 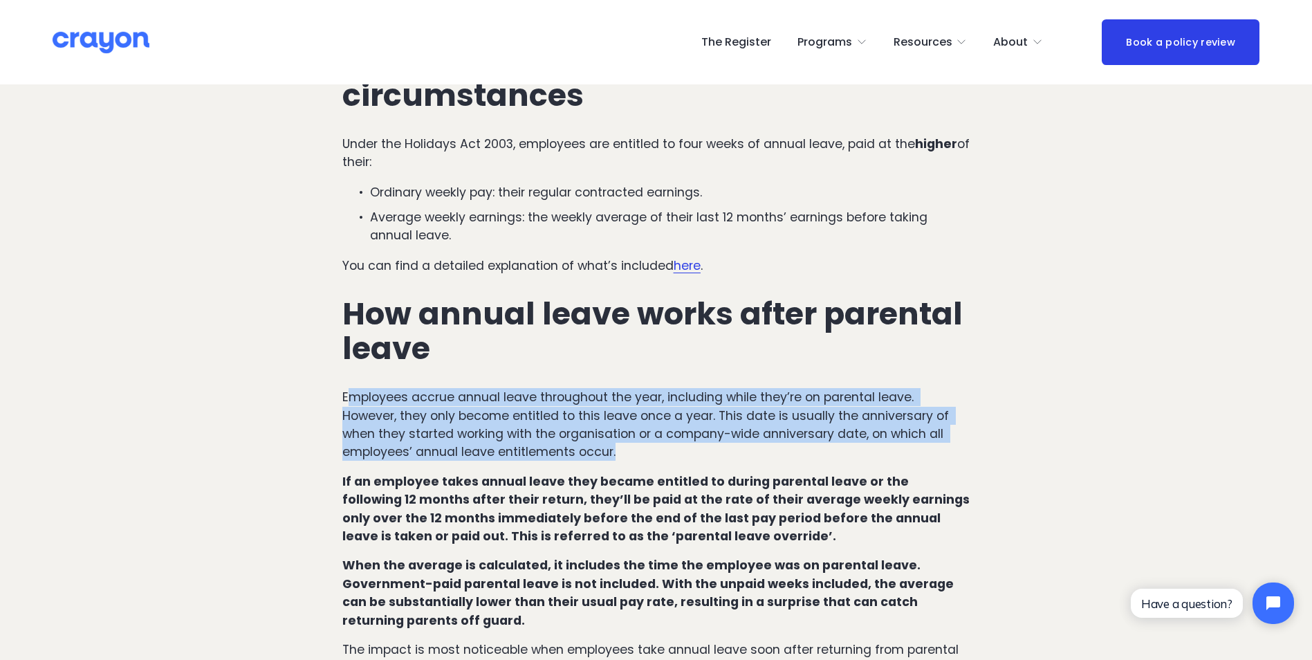 What do you see at coordinates (656, 265) in the screenshot?
I see `p: You can find a detailed explanation of what’s included .` at bounding box center [656, 265].